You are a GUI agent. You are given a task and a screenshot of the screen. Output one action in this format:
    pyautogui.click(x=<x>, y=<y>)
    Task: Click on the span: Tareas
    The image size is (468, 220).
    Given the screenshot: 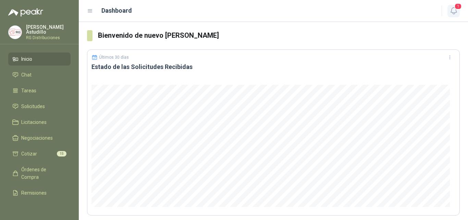 What is the action you would take?
    pyautogui.click(x=29, y=90)
    